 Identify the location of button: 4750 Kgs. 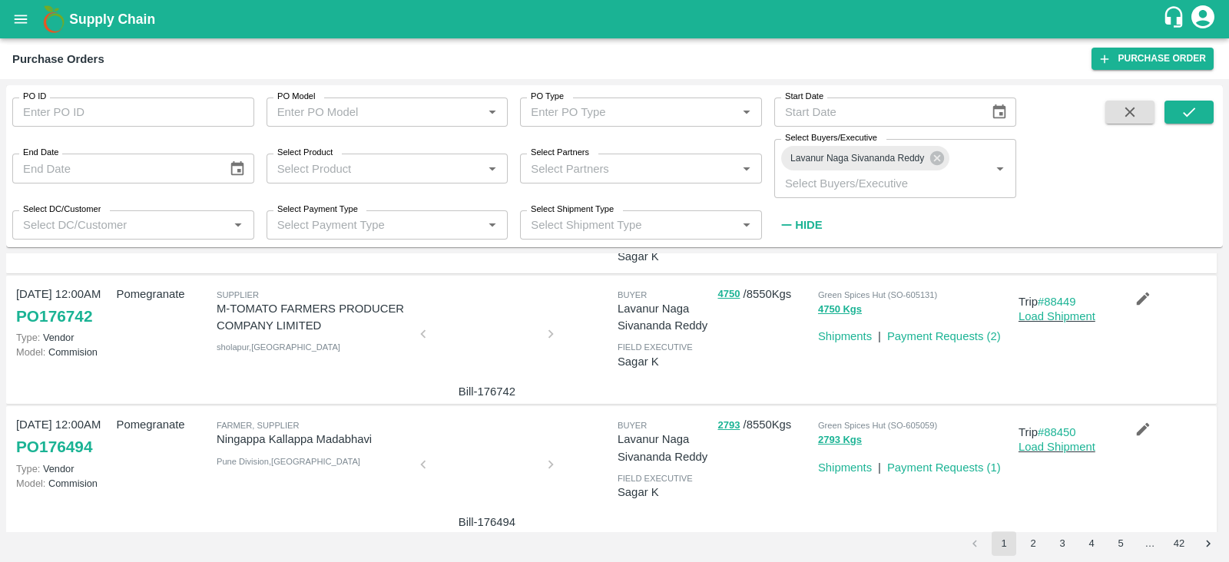
(840, 310).